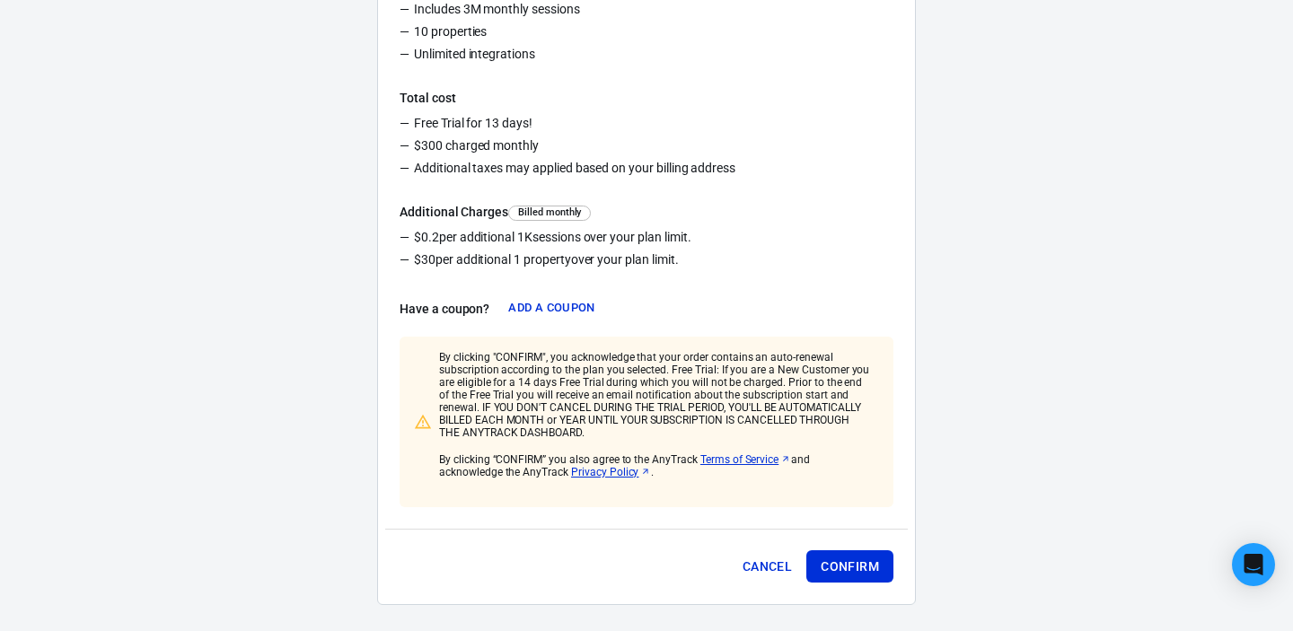 This screenshot has height=631, width=1293. Describe the element at coordinates (647, 170) in the screenshot. I see `li: Additional taxes may applied based on your billing address` at that location.